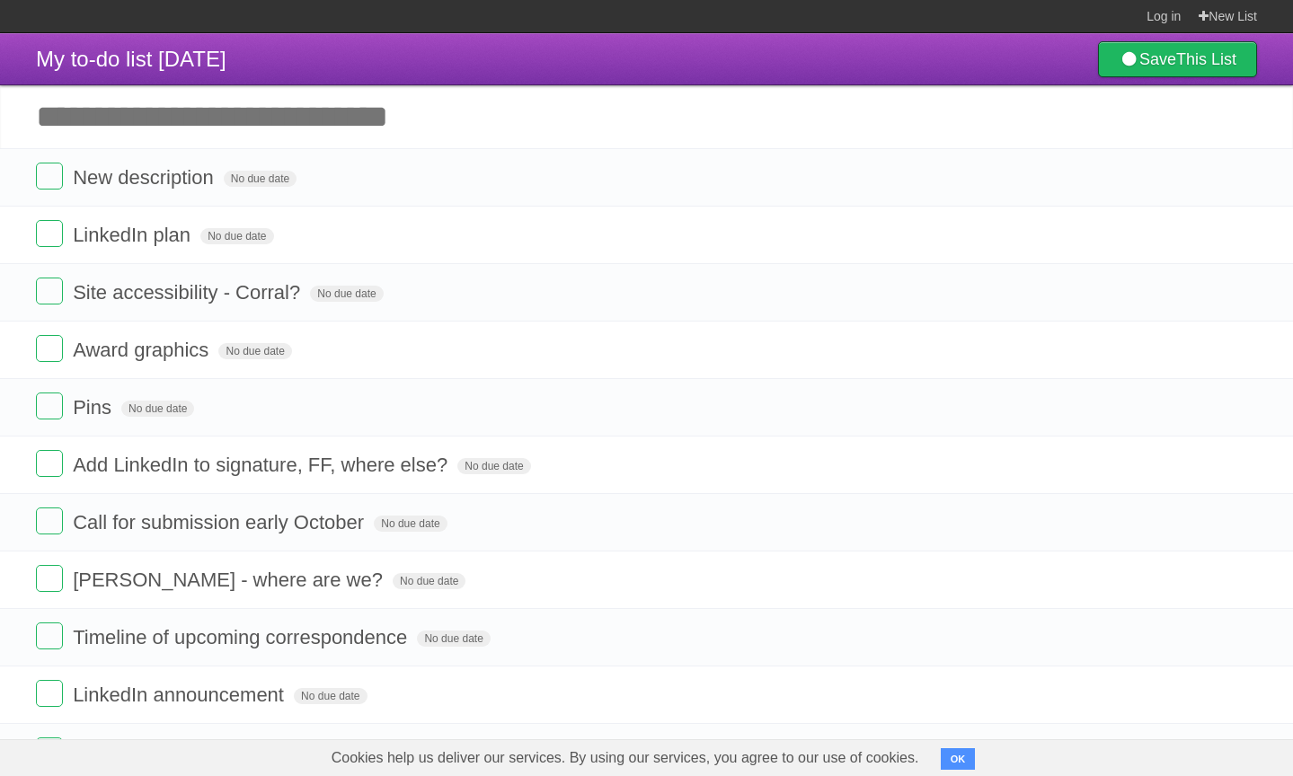 The image size is (1293, 776). I want to click on span: New description, so click(146, 177).